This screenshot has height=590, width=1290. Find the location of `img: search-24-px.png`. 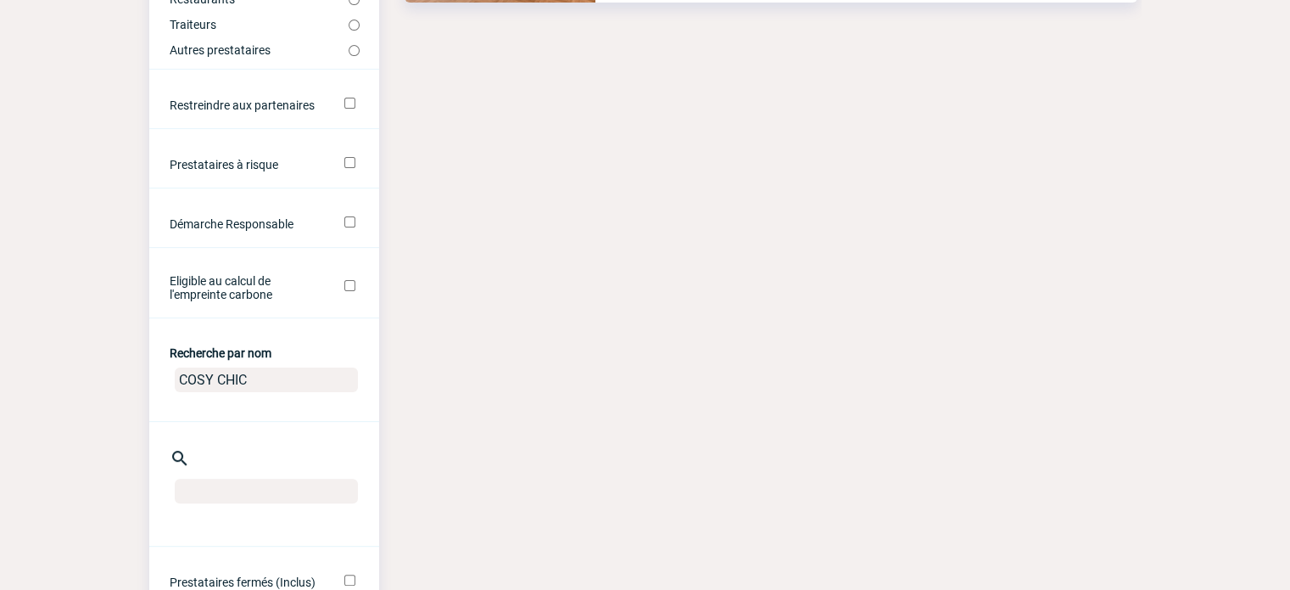

img: search-24-px.png is located at coordinates (180, 458).